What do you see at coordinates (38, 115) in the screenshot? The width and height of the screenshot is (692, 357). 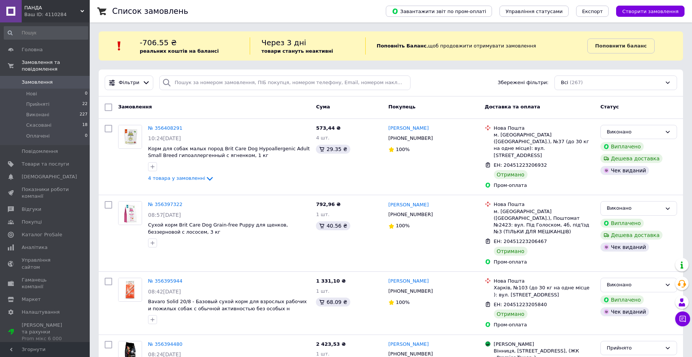 I see `span: Виконані` at bounding box center [38, 115].